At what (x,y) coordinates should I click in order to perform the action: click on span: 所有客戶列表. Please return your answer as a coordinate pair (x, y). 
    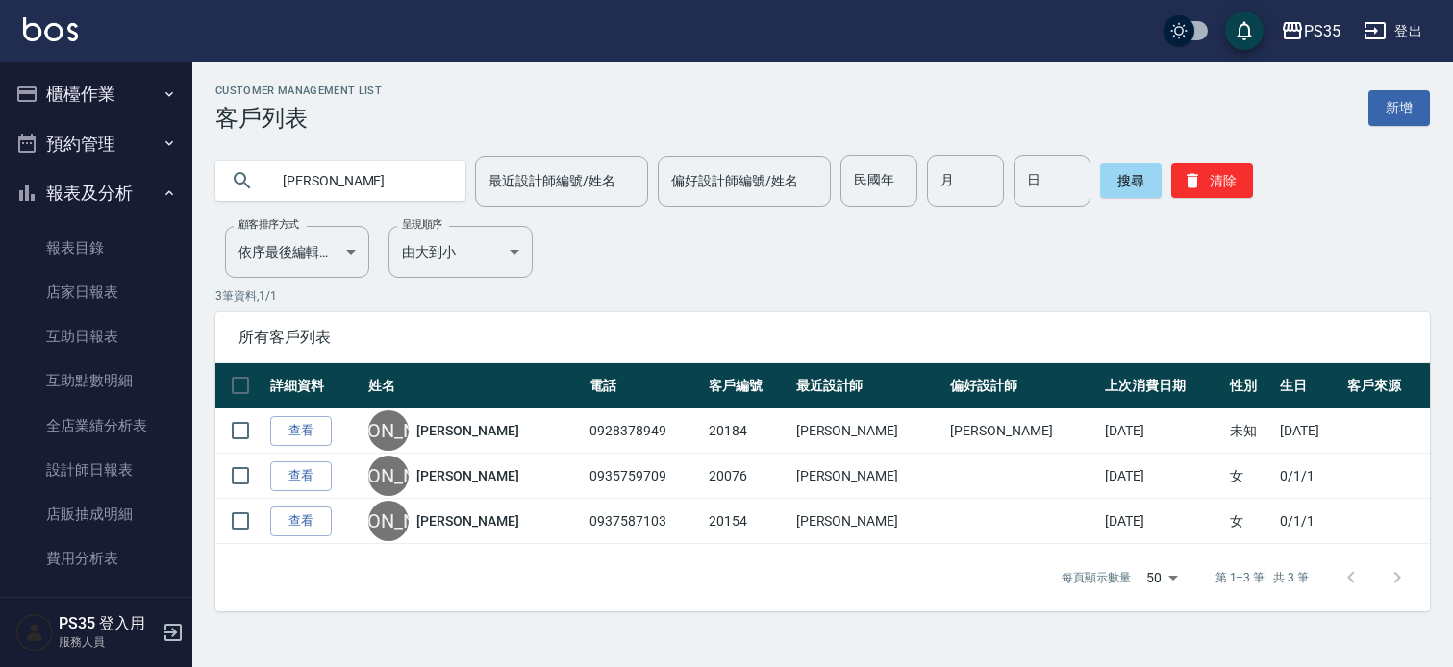
    Looking at the image, I should click on (822, 338).